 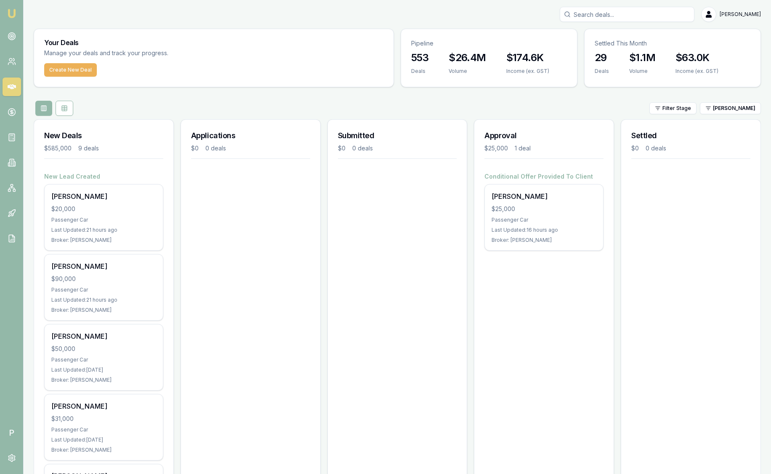 What do you see at coordinates (627, 14) in the screenshot?
I see `input: Search deals` at bounding box center [627, 14].